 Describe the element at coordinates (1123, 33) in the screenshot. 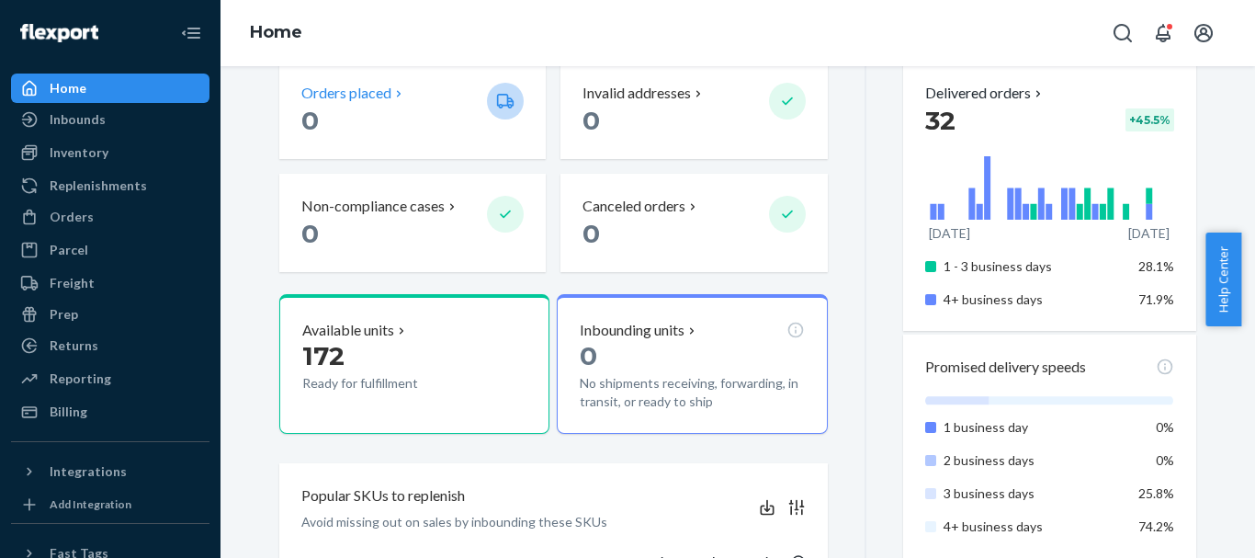

I see `button: Open Search Box` at that location.